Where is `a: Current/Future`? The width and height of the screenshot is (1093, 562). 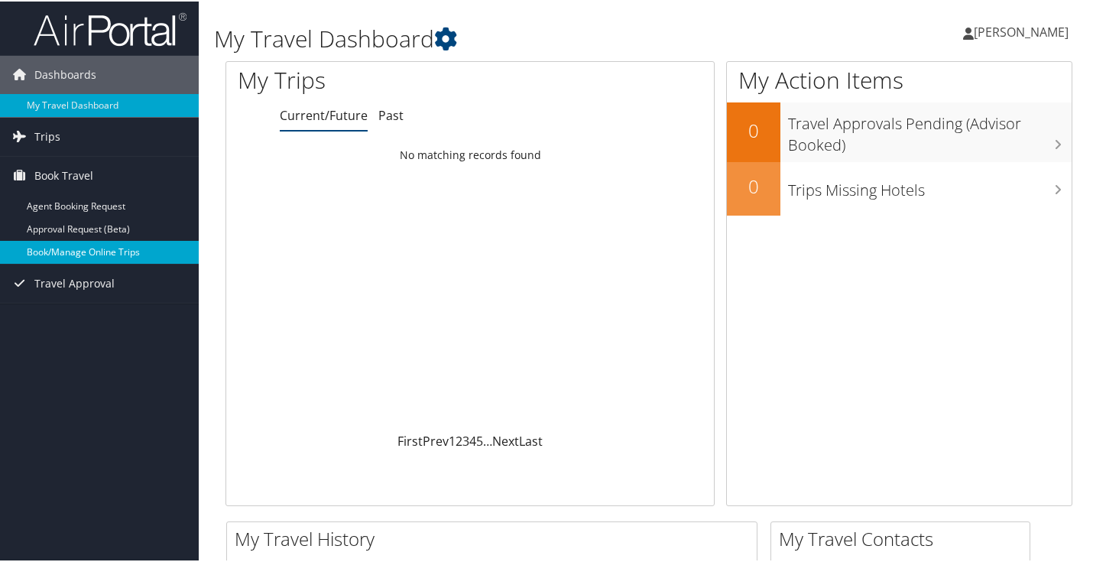
a: Current/Future is located at coordinates (323, 114).